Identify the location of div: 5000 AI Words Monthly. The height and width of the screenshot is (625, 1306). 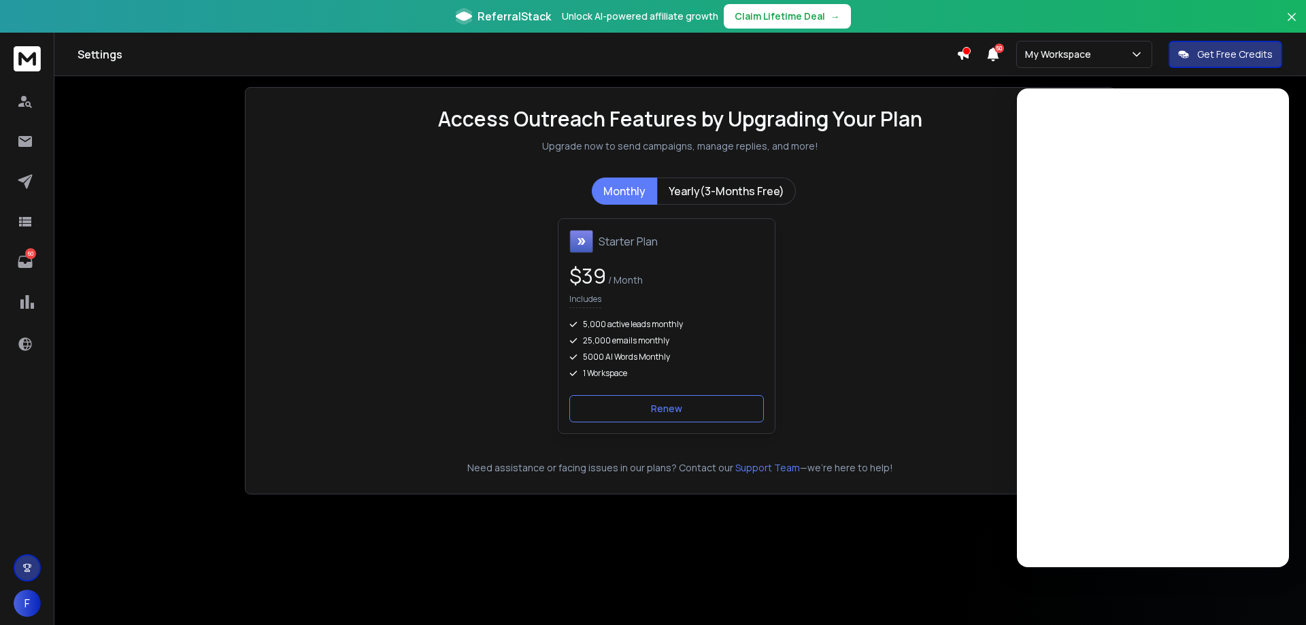
(667, 357).